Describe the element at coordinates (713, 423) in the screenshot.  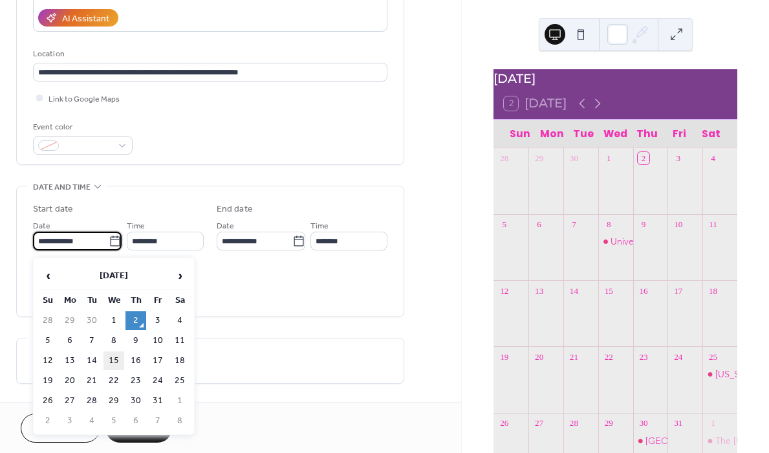
I see `div: 1` at that location.